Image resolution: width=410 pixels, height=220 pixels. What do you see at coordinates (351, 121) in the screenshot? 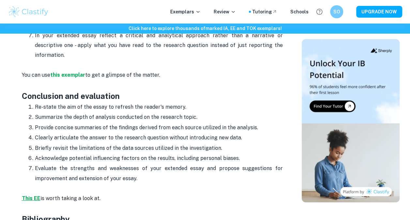
I see `a: Thumbnail` at bounding box center [351, 121].